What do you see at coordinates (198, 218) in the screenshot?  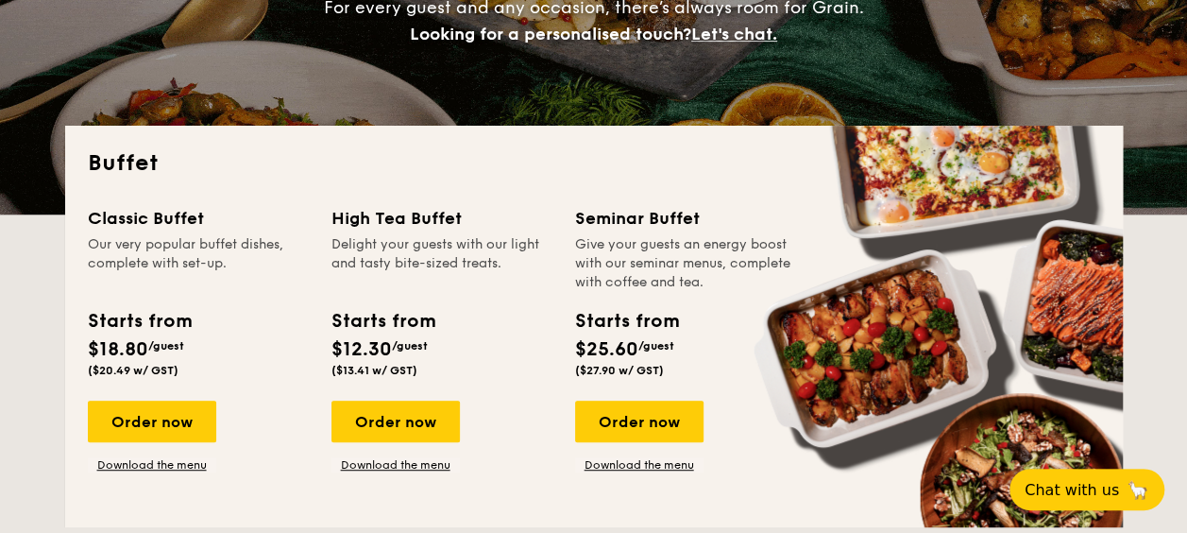 I see `div: Classic Buffet` at bounding box center [198, 218].